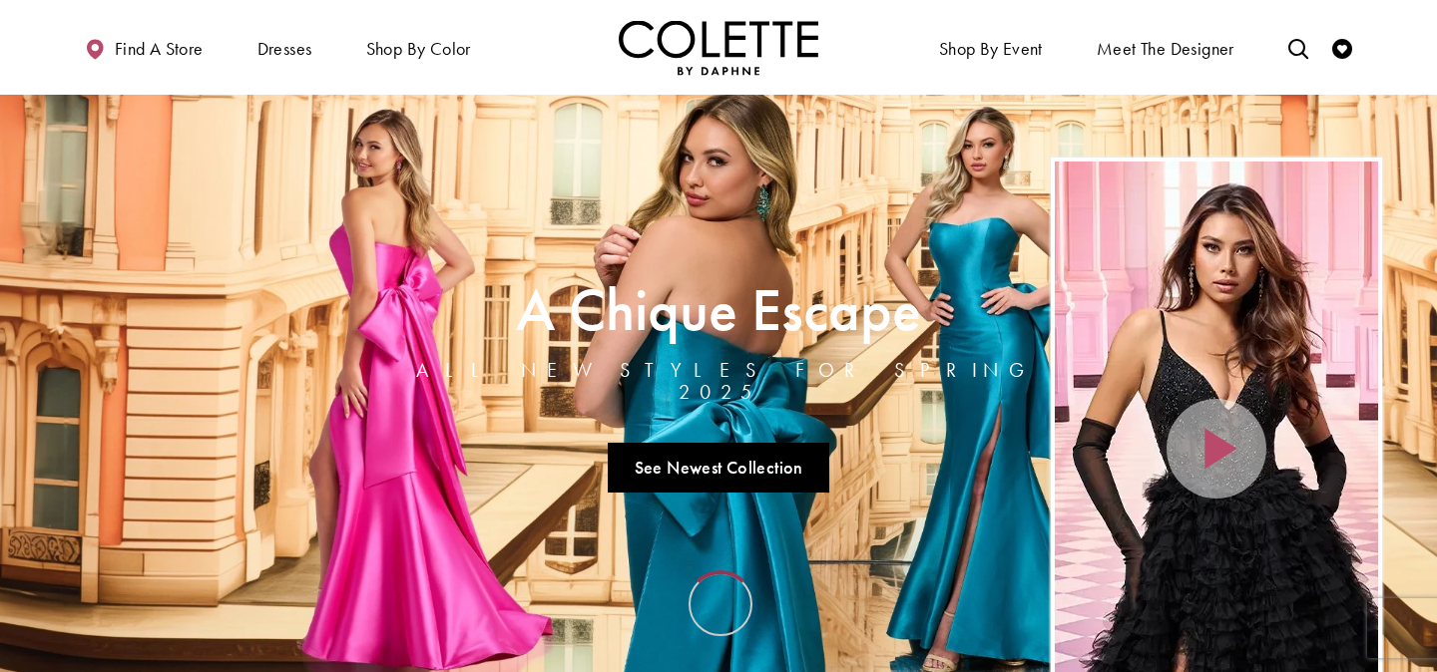  Describe the element at coordinates (718, 47) in the screenshot. I see `a: Visit Home Page` at that location.